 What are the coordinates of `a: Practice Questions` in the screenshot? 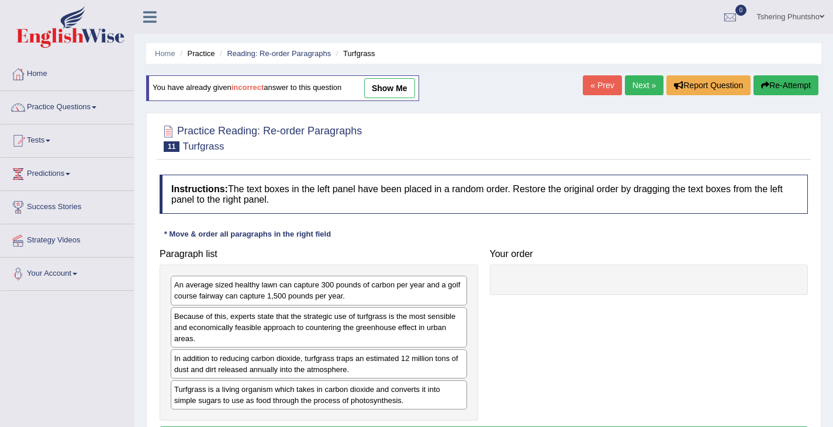 It's located at (67, 106).